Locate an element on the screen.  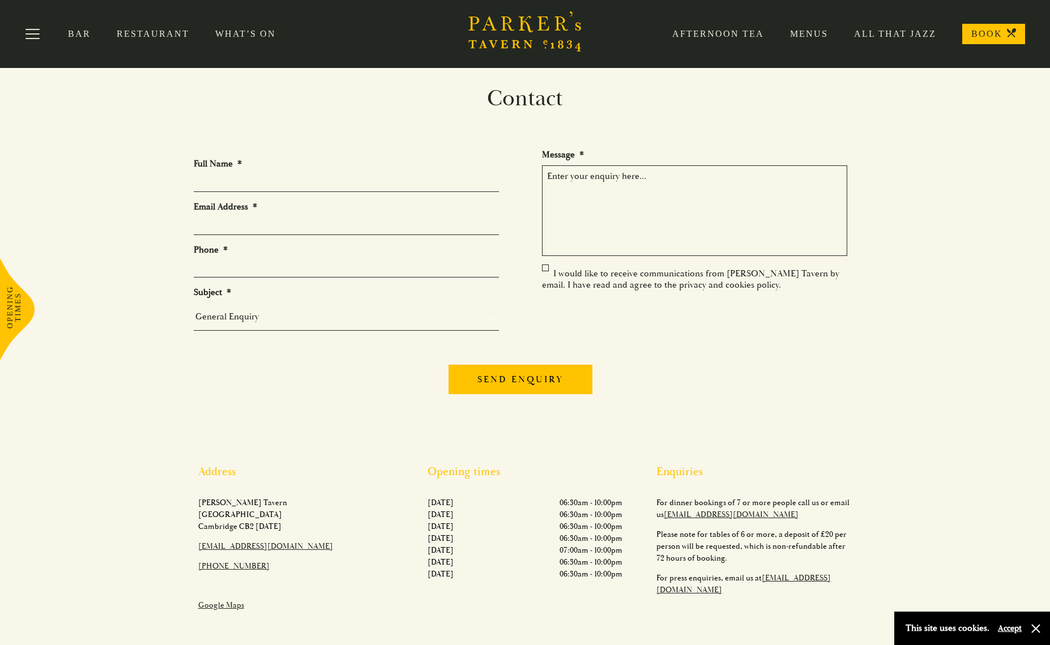
h2: Enquiries is located at coordinates (754, 472).